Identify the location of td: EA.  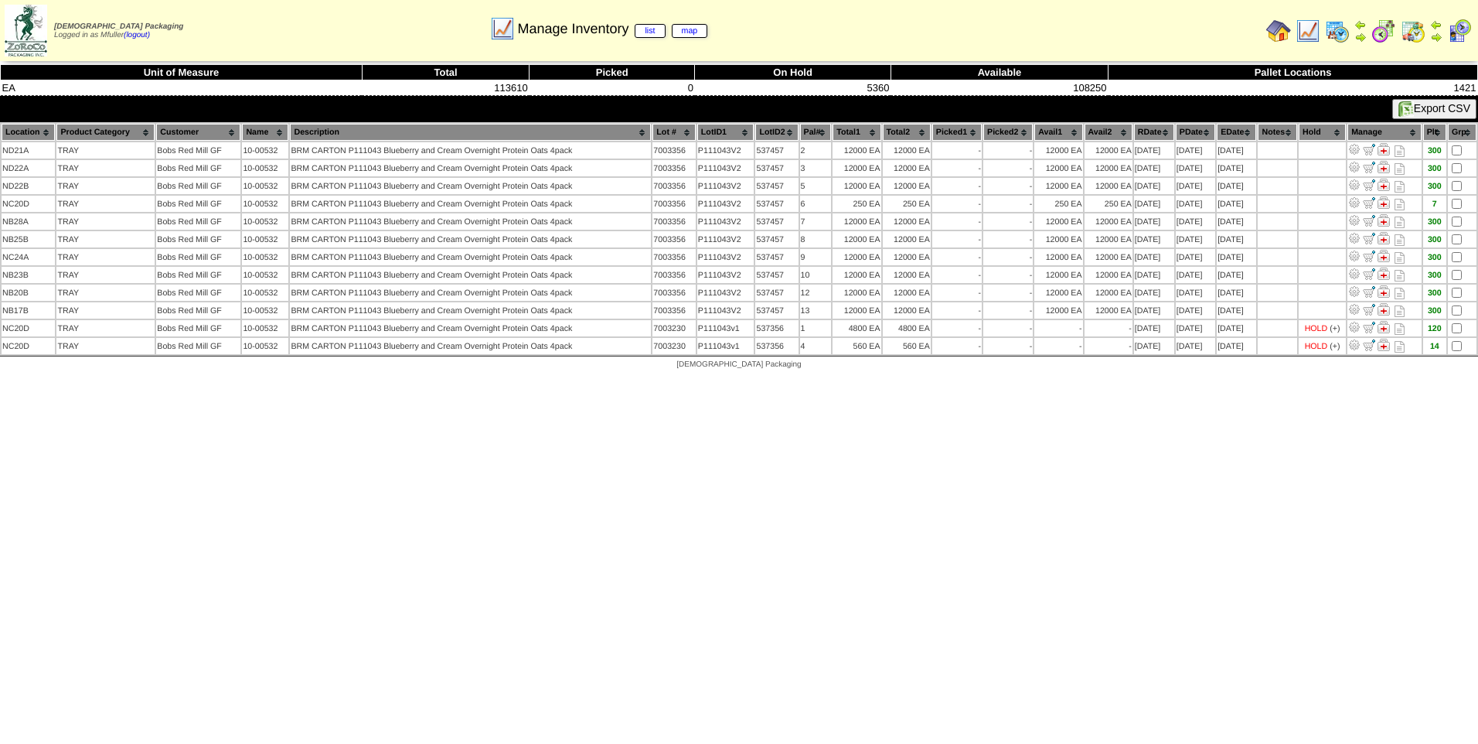
(182, 88).